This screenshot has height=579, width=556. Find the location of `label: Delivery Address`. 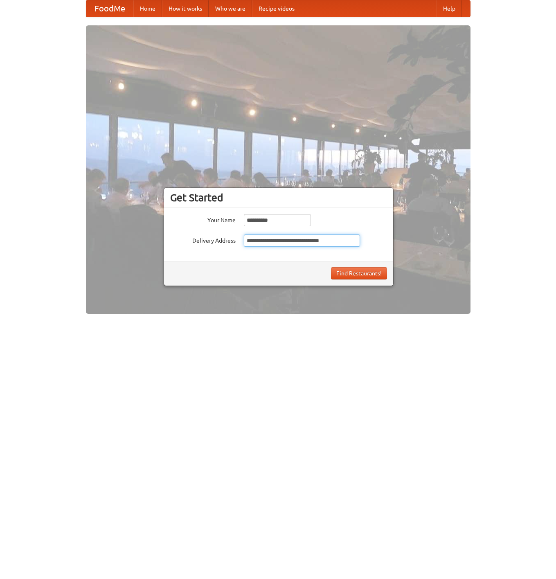

label: Delivery Address is located at coordinates (203, 239).